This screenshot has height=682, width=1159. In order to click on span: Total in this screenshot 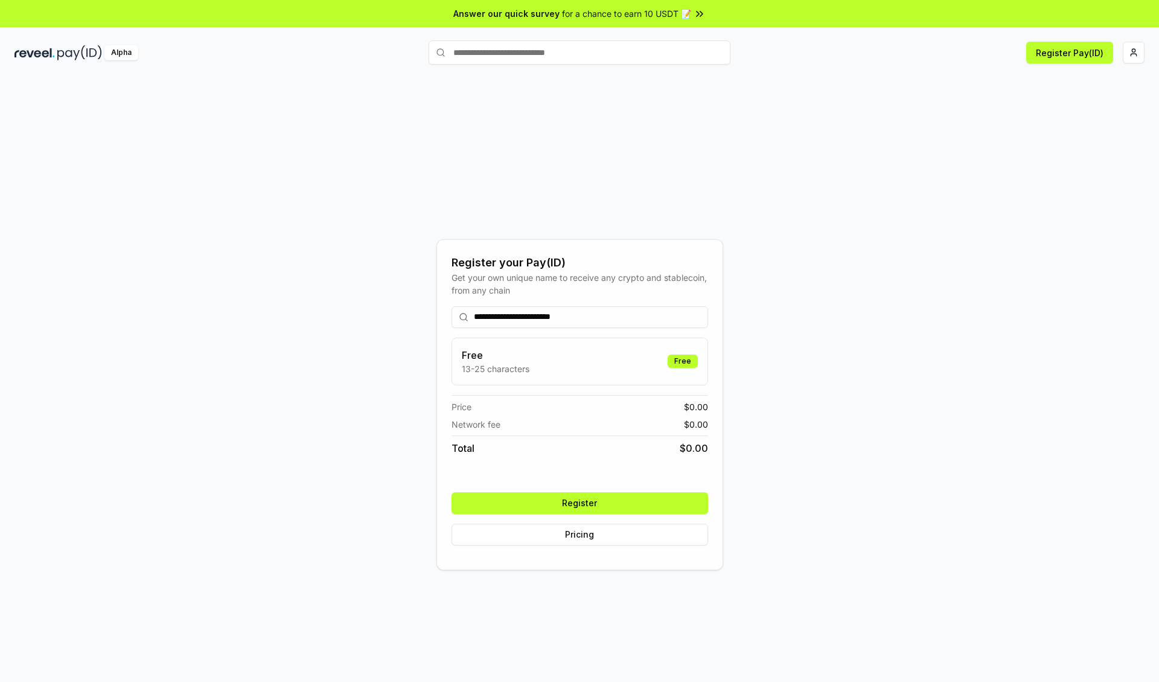, I will do `click(463, 448)`.